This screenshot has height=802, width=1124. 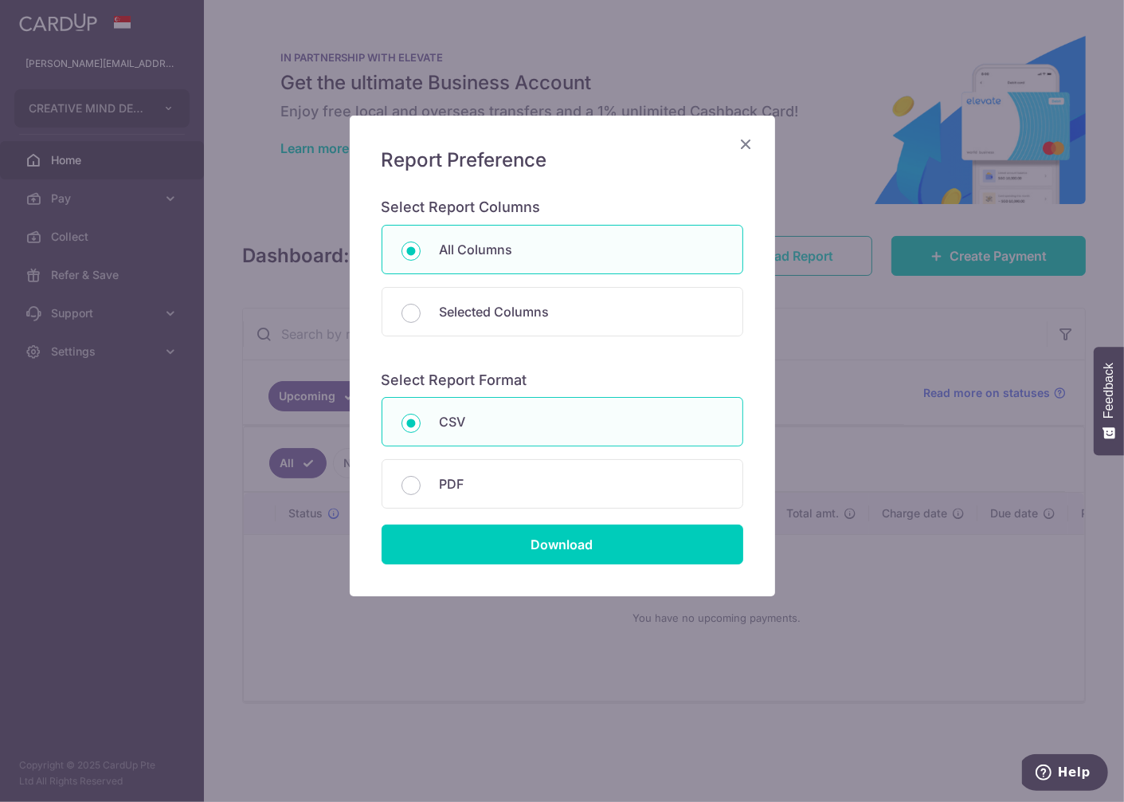 I want to click on h6: Select Report Format, so click(x=563, y=380).